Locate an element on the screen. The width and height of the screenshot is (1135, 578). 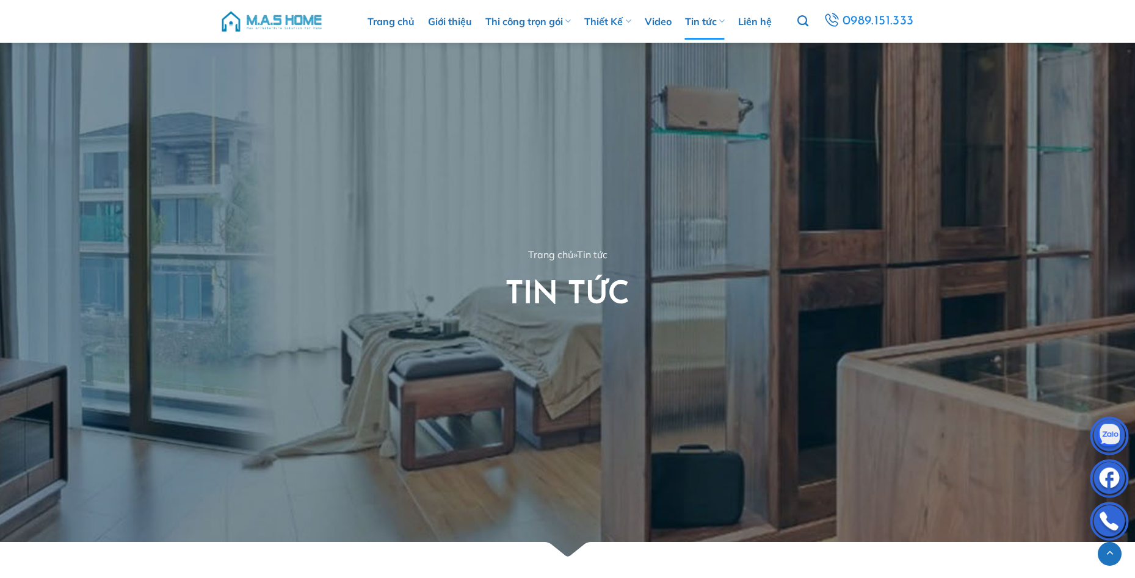
img: Phone is located at coordinates (1109, 523).